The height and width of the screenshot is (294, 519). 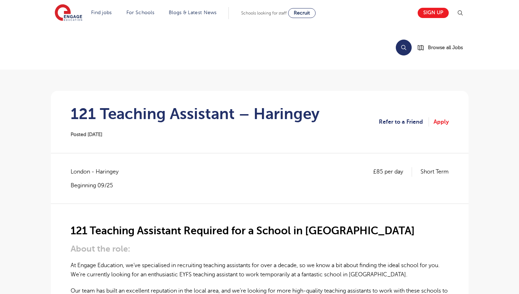 I want to click on span: London - Haringey, so click(x=98, y=172).